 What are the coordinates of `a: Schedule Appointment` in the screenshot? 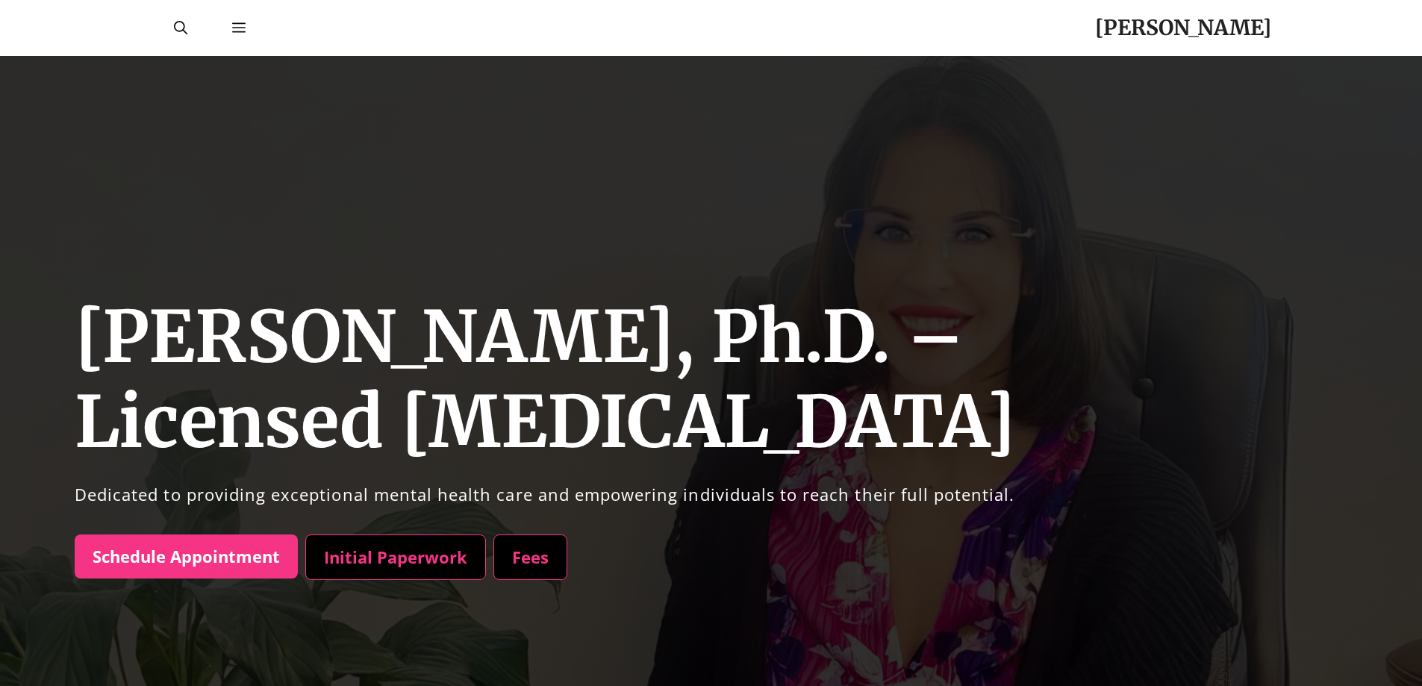 It's located at (186, 557).